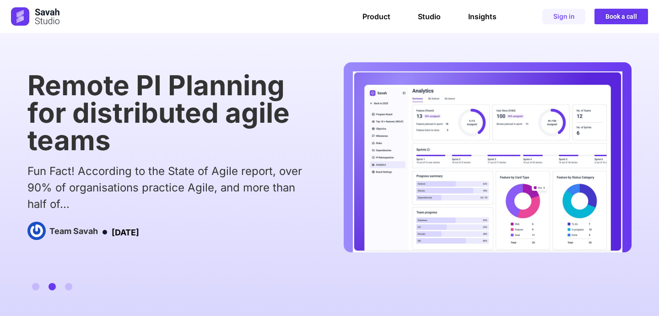 This screenshot has height=316, width=659. What do you see at coordinates (36, 286) in the screenshot?
I see `span: Go to slide 1` at bounding box center [36, 286].